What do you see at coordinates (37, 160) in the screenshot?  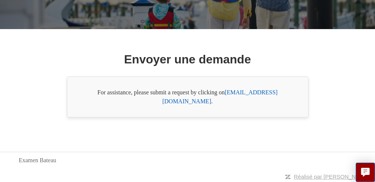 I see `a: Examen Bateau` at bounding box center [37, 160].